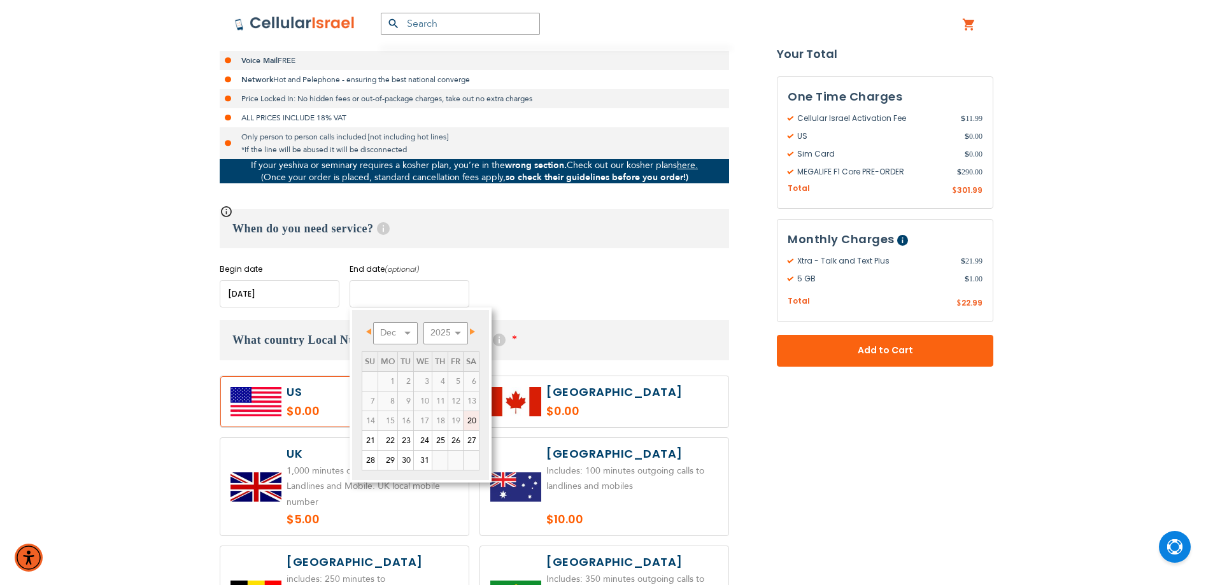 The width and height of the screenshot is (1213, 585). Describe the element at coordinates (371, 332) in the screenshot. I see `a: Prev` at that location.